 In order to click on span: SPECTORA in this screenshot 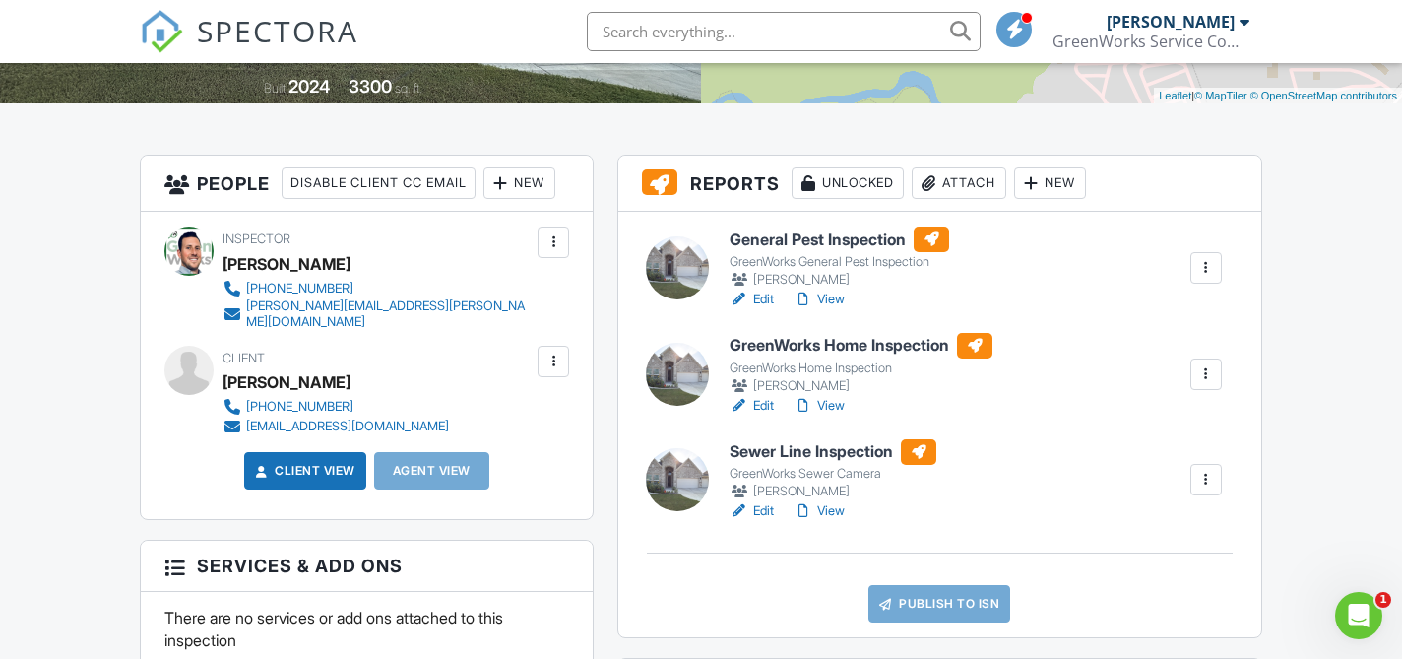, I will do `click(278, 31)`.